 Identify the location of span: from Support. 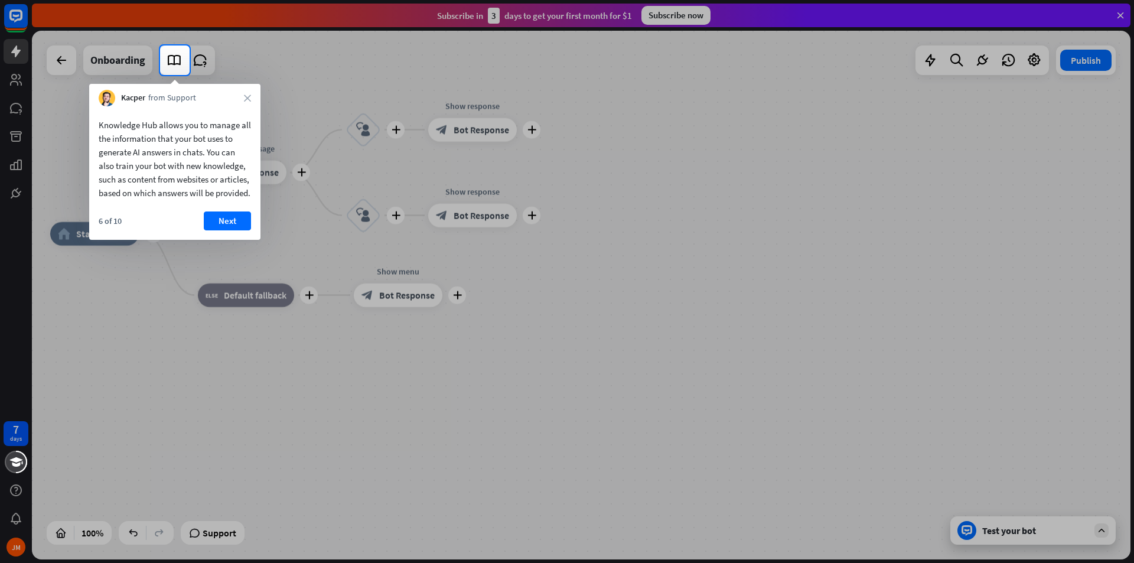
(172, 98).